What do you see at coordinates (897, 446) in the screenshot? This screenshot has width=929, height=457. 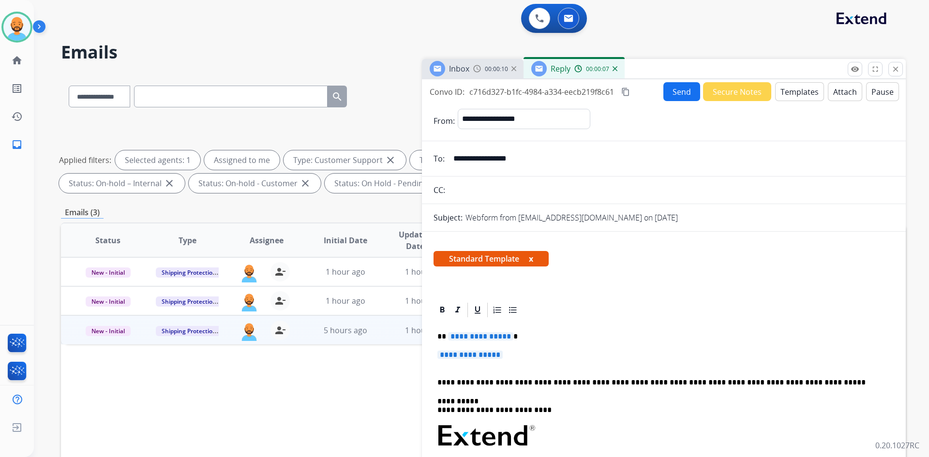 I see `p: 0.20.1027RC` at bounding box center [897, 446].